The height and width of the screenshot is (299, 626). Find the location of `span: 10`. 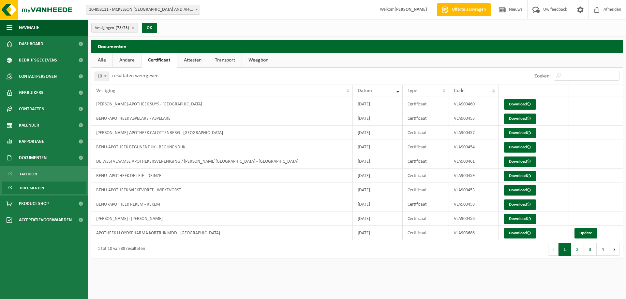

span: 10 is located at coordinates (102, 77).